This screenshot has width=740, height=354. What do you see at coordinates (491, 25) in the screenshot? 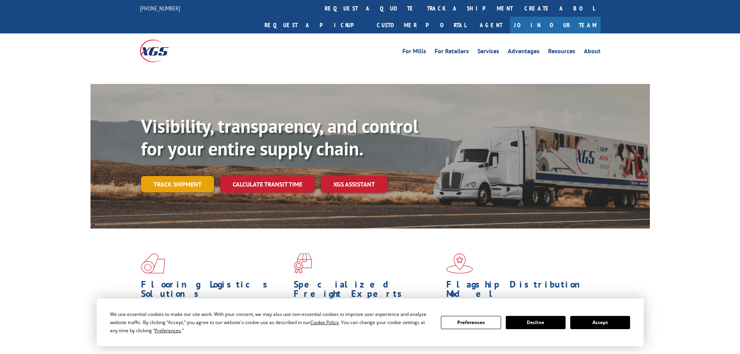
I see `a: Agent` at bounding box center [491, 25].